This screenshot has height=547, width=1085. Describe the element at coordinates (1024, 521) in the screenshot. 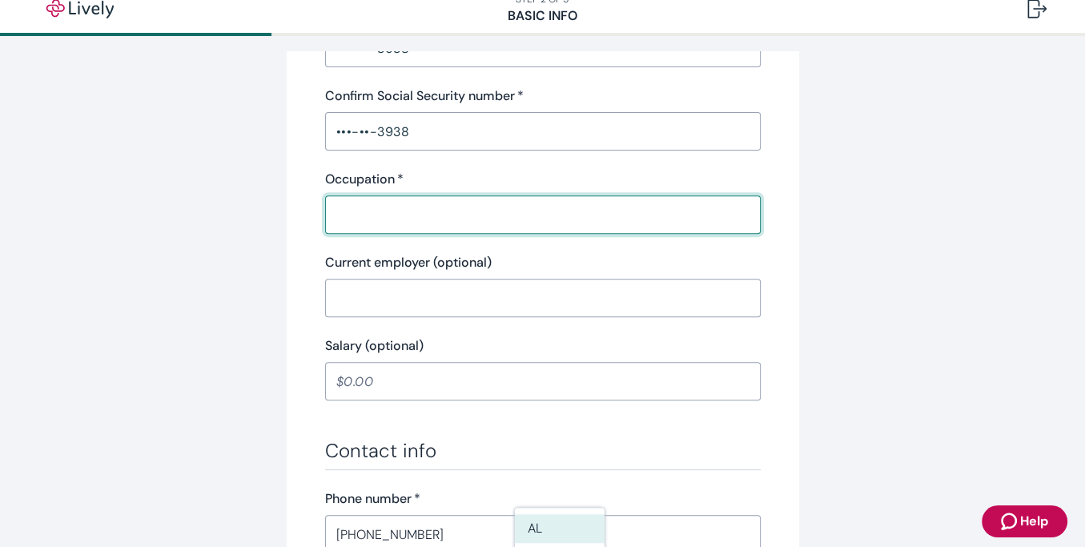

I see `button: Zendesk support iconHelp` at that location.